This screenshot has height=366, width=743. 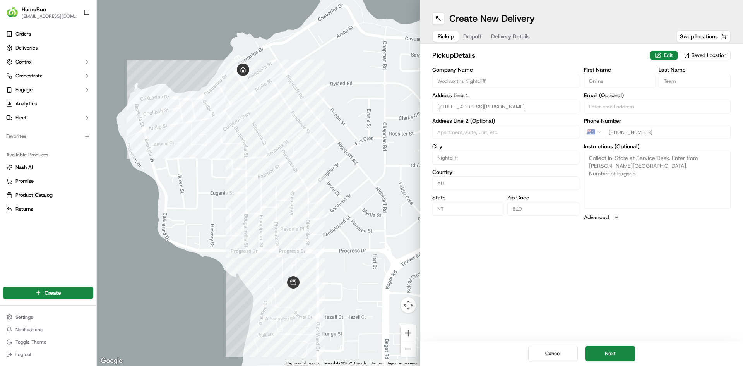 What do you see at coordinates (23, 354) in the screenshot?
I see `span: Log out` at bounding box center [23, 354].